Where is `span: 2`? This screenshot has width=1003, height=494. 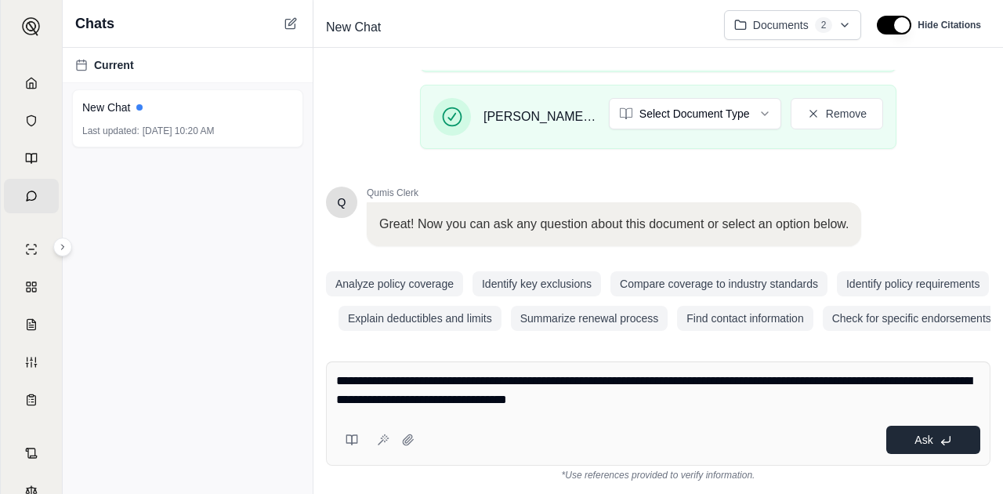
span: 2 is located at coordinates (823, 25).